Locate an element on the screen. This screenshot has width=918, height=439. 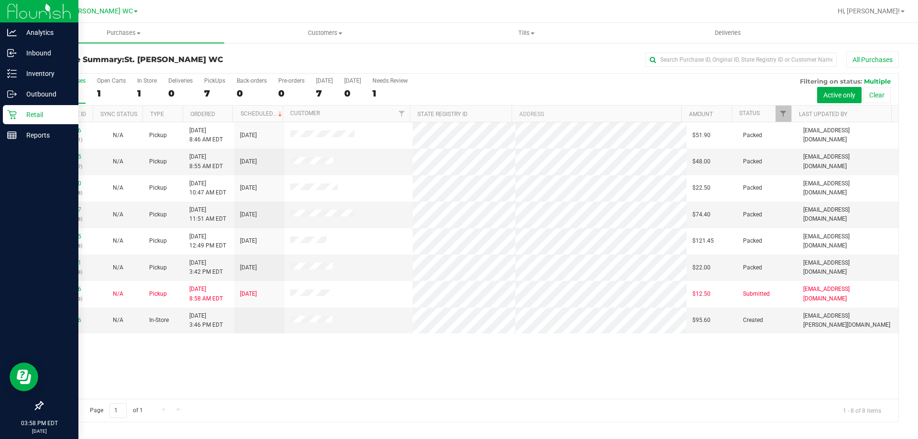
inline-svg: Inbound is located at coordinates (12, 53).